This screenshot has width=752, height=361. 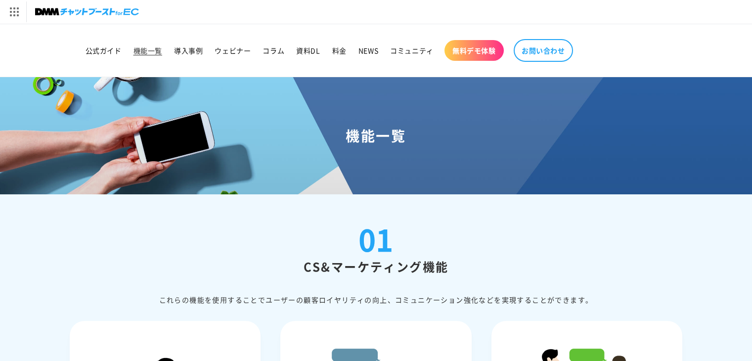 I want to click on span: お問い合わせ, so click(x=543, y=50).